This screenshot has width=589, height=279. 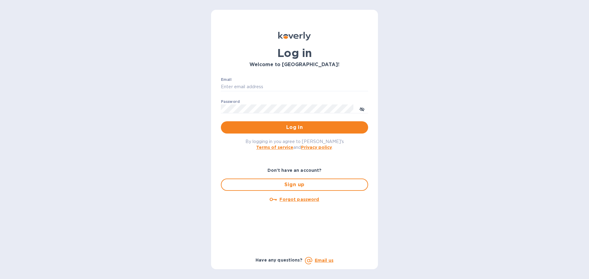 What do you see at coordinates (294, 185) in the screenshot?
I see `button: Sign up` at bounding box center [294, 185].